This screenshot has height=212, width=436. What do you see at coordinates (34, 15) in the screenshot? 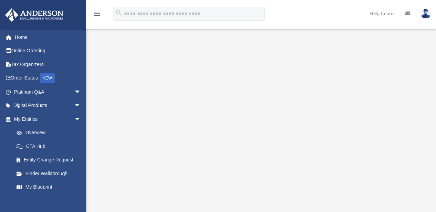
I see `img: Anderson Advisors Platinum Portal` at bounding box center [34, 15].